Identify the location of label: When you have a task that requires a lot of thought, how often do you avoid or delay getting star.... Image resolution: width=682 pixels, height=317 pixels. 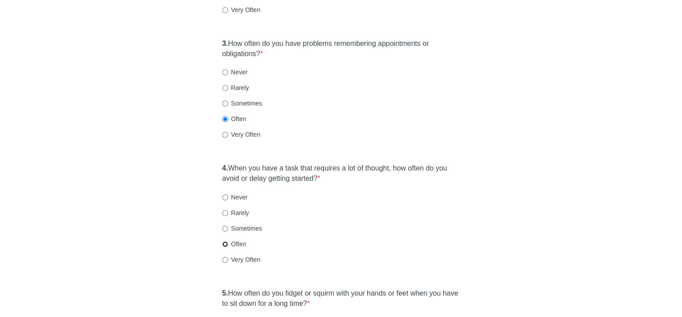
(341, 173).